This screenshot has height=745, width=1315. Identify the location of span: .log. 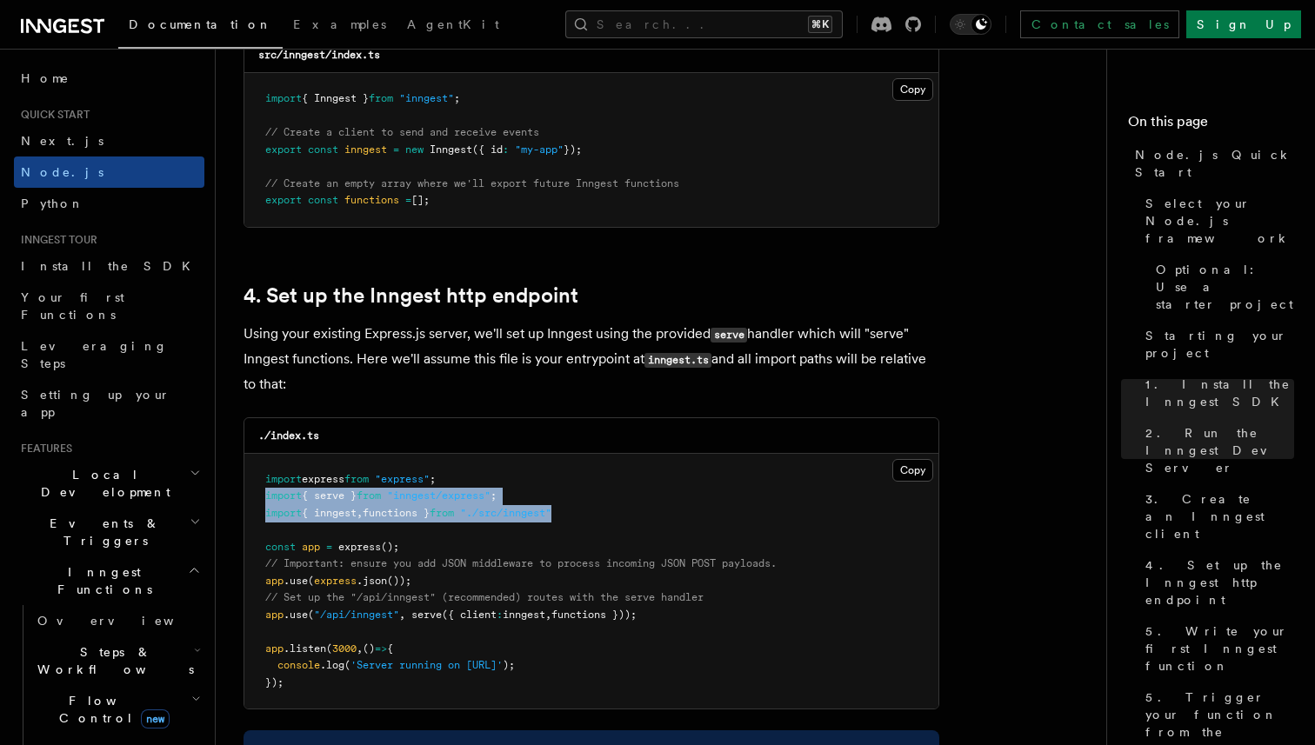
(332, 665).